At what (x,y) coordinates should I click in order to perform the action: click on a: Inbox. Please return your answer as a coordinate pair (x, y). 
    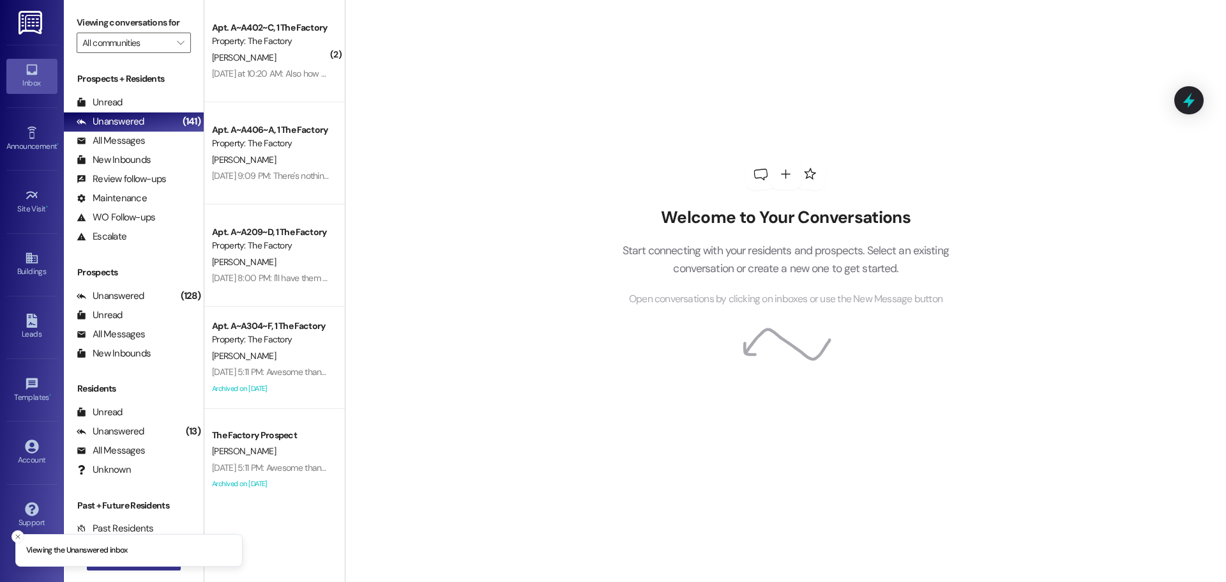
    Looking at the image, I should click on (32, 76).